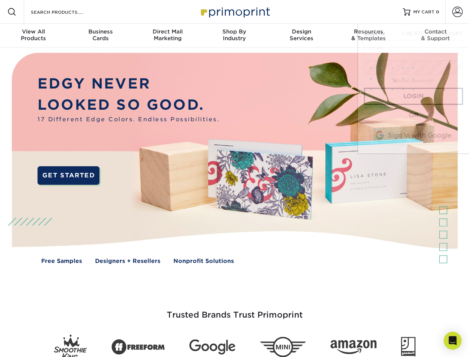  What do you see at coordinates (234, 36) in the screenshot?
I see `a: Shop ByIndustry` at bounding box center [234, 36].